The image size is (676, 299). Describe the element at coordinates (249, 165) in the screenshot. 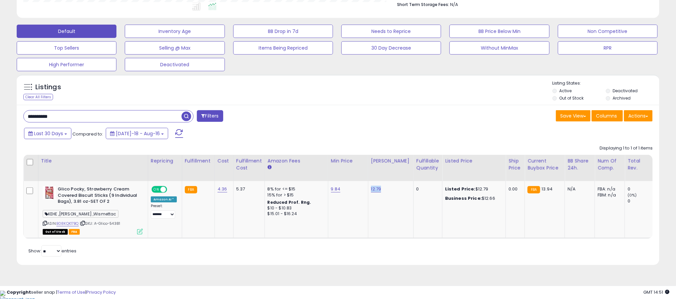

I see `div: Fulfillment Cost` at that location.